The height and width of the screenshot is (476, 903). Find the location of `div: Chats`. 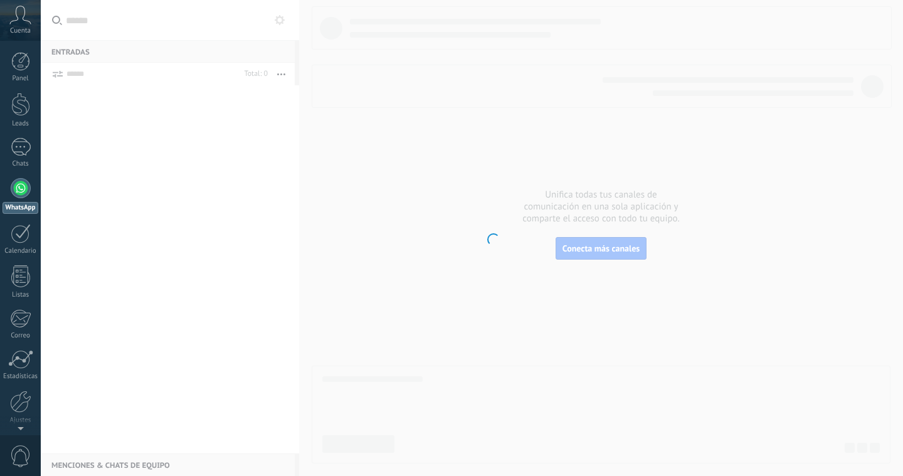

div: Chats is located at coordinates (21, 164).